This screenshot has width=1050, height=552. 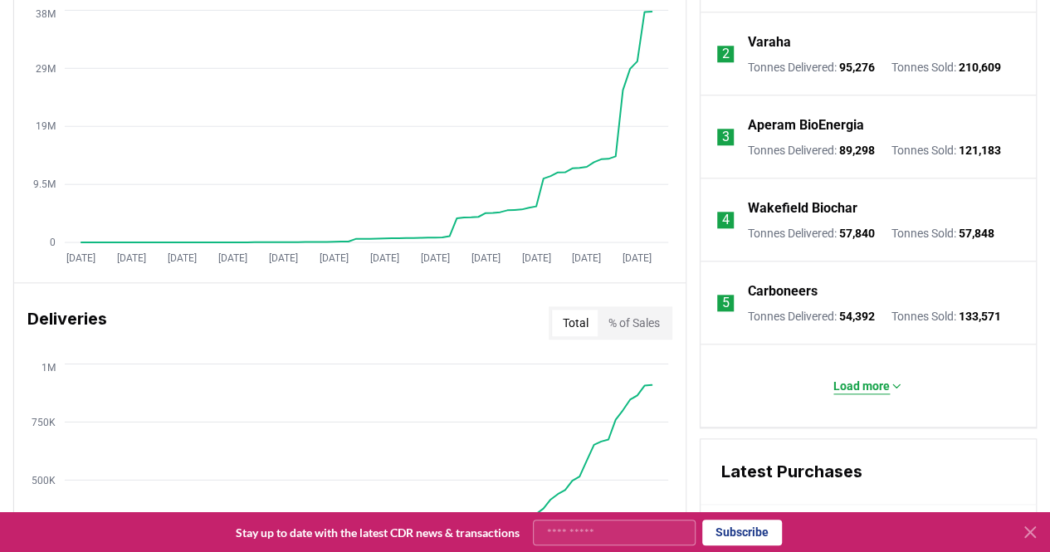 I want to click on span: 121,183, so click(x=979, y=150).